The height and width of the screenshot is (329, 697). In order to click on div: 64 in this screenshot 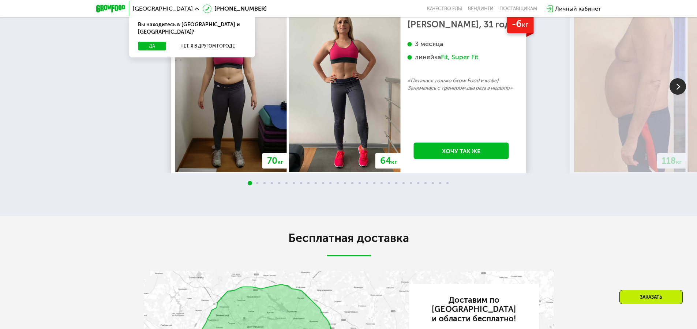, I will do `click(389, 161)`.